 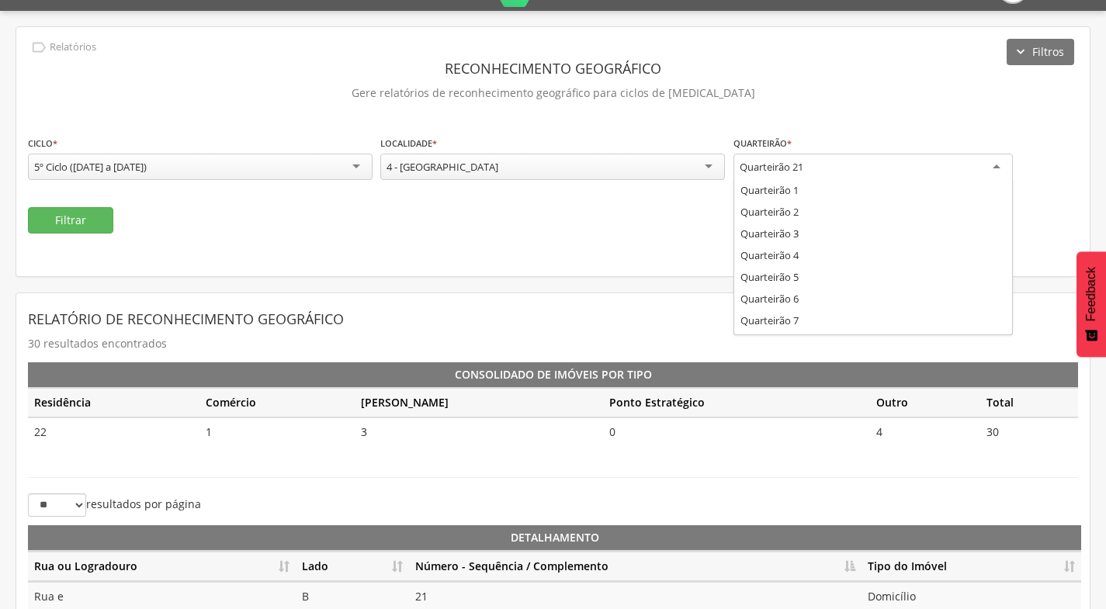 What do you see at coordinates (352, 567) in the screenshot?
I see `th: Lado: Ordenar colunas de forma ascendente` at bounding box center [352, 567].